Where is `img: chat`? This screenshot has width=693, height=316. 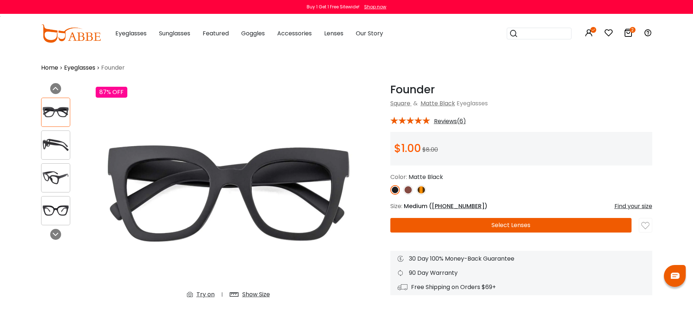 img: chat is located at coordinates (676, 275).